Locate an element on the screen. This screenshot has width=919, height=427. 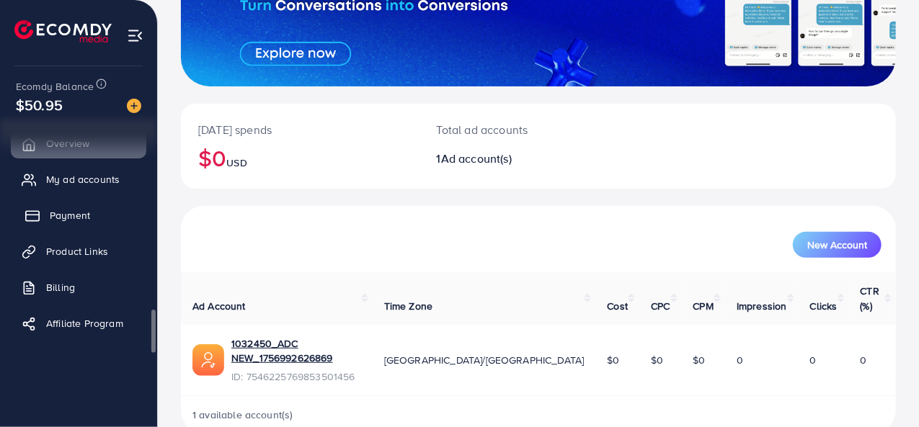
h2: $0 is located at coordinates (300, 158).